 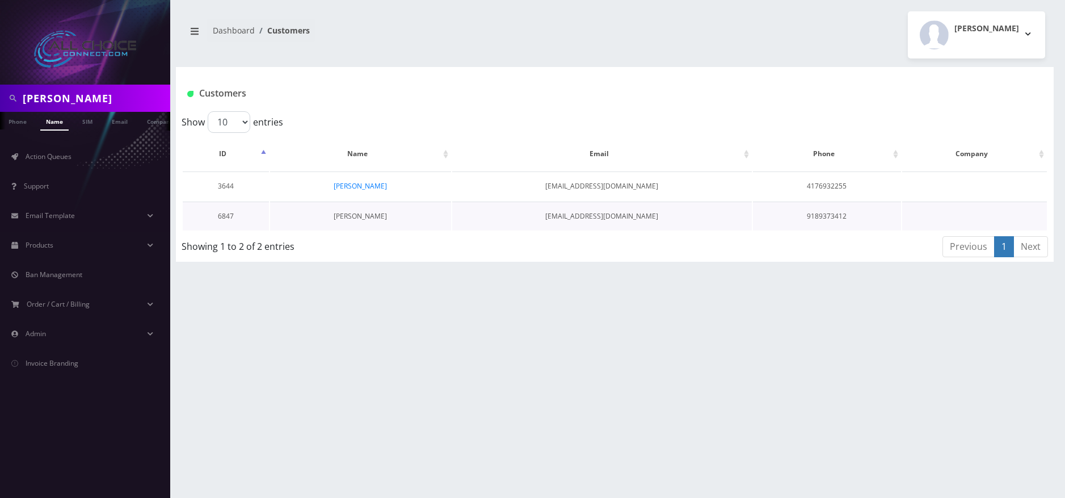 I want to click on span: Email Template, so click(x=50, y=215).